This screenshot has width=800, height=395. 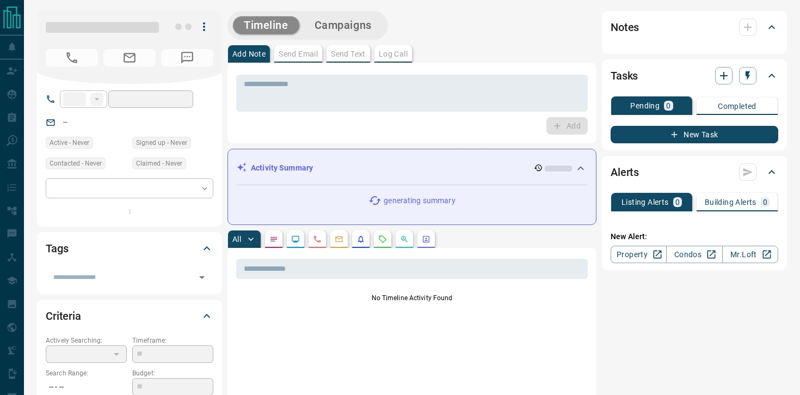 I want to click on div: Alerts, so click(x=695, y=172).